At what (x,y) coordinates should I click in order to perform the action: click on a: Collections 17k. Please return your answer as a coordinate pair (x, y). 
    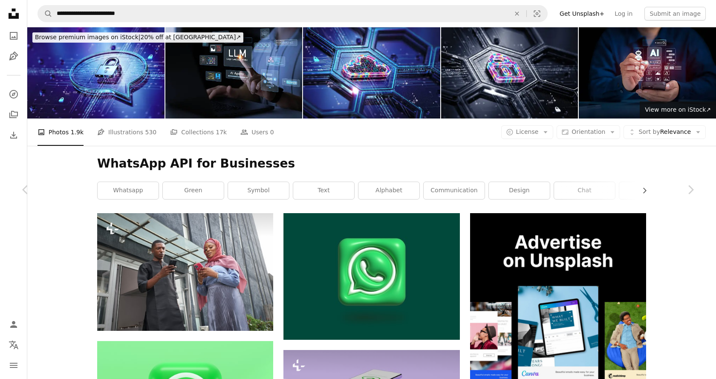
    Looking at the image, I should click on (198, 132).